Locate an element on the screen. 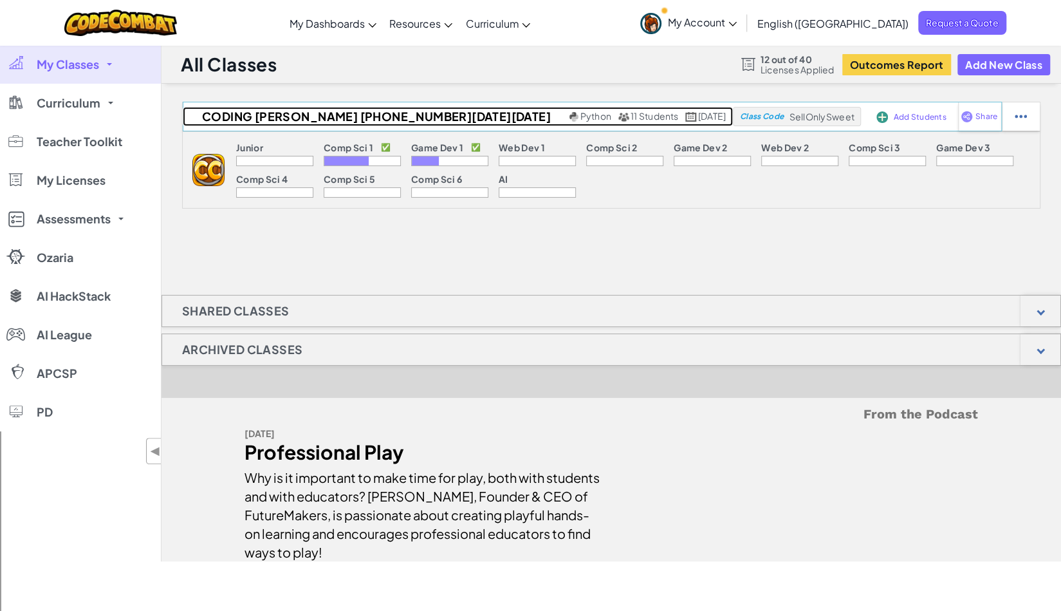 The image size is (1061, 611). span: My Account is located at coordinates (702, 22).